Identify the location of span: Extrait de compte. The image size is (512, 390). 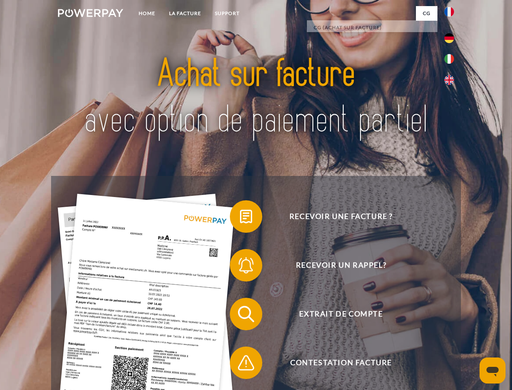
(341, 314).